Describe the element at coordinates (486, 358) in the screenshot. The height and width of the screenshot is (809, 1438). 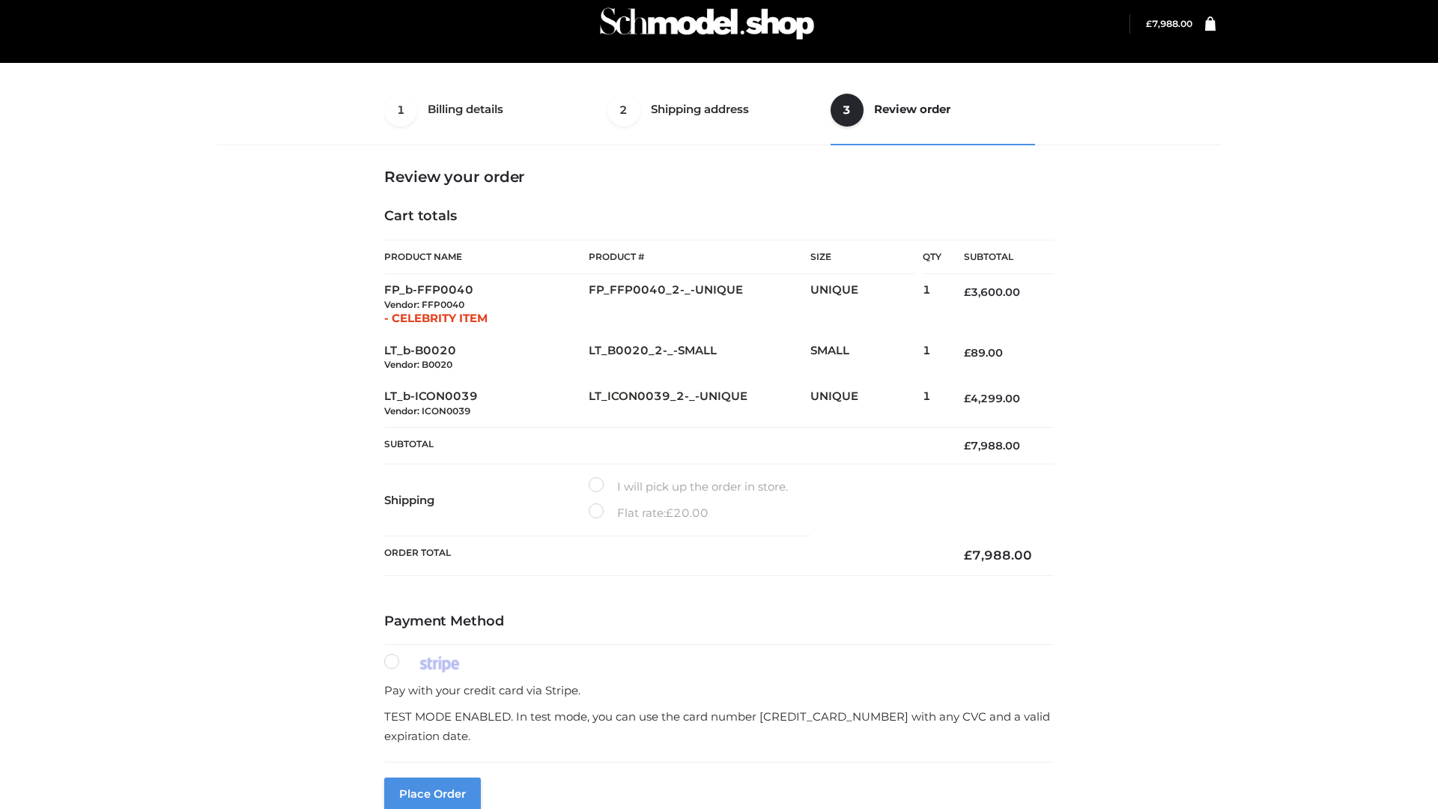
I see `td: LT_b-B0020` at that location.